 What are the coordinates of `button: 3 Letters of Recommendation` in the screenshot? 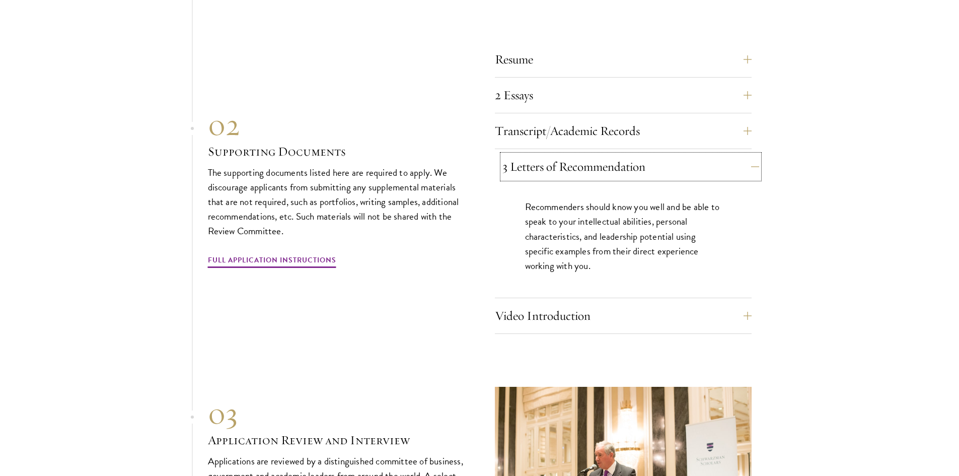 It's located at (631, 167).